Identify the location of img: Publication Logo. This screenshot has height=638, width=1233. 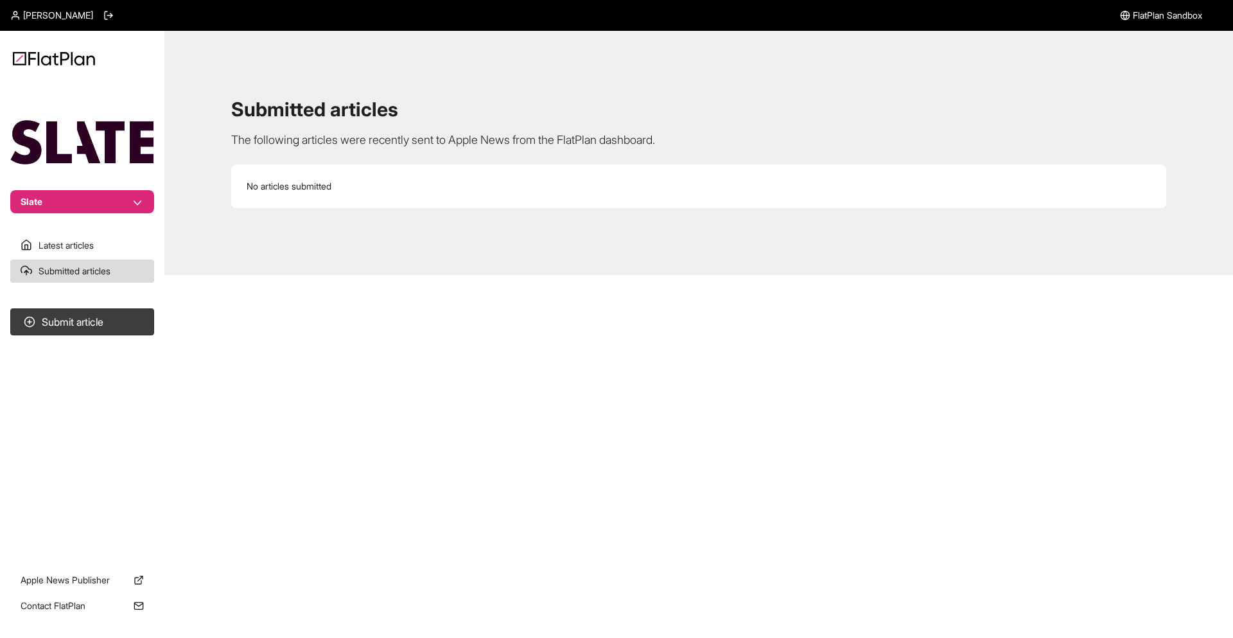
(82, 142).